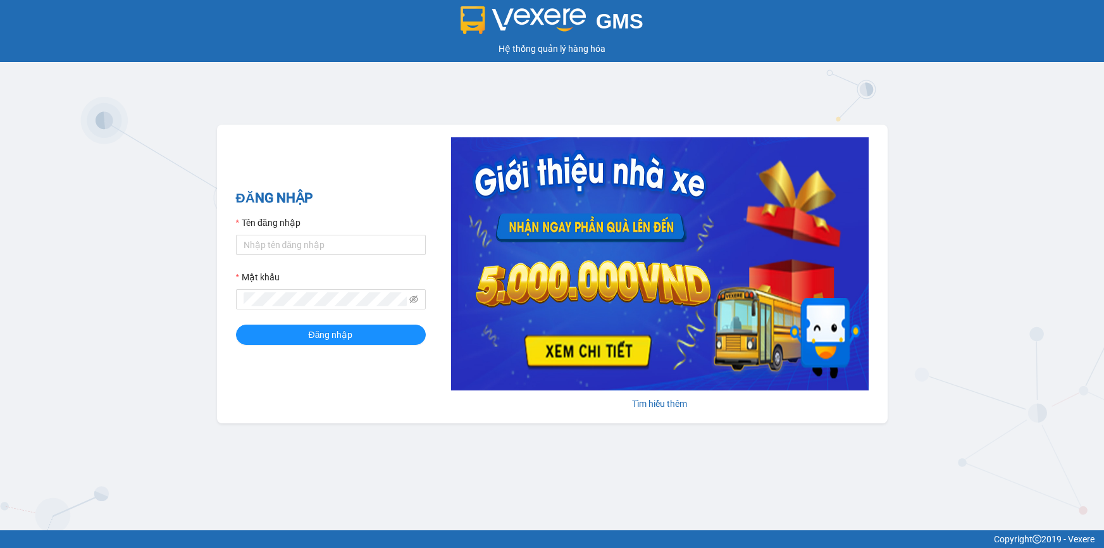 The height and width of the screenshot is (548, 1104). Describe the element at coordinates (331, 335) in the screenshot. I see `button: Đăng nhập` at that location.